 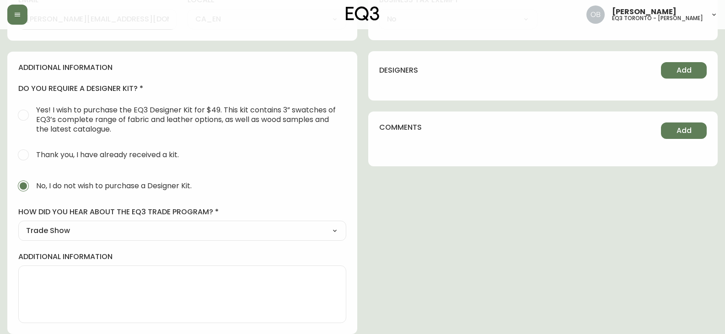 What do you see at coordinates (182, 212) in the screenshot?
I see `label: how did you hear about the eq3 trade program?` at bounding box center [182, 212].